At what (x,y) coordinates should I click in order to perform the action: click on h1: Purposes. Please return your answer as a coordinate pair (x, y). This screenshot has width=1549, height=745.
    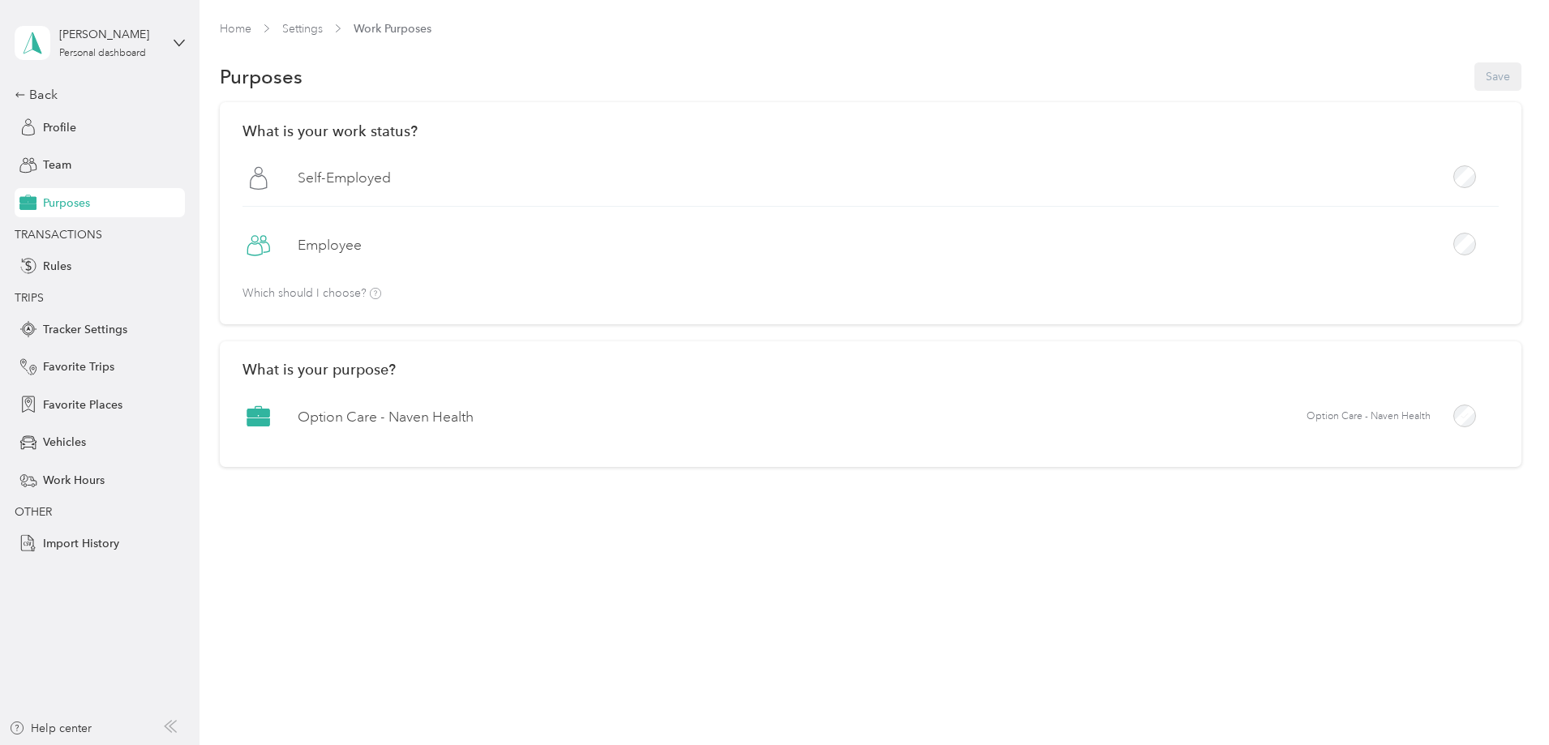
    Looking at the image, I should click on (261, 76).